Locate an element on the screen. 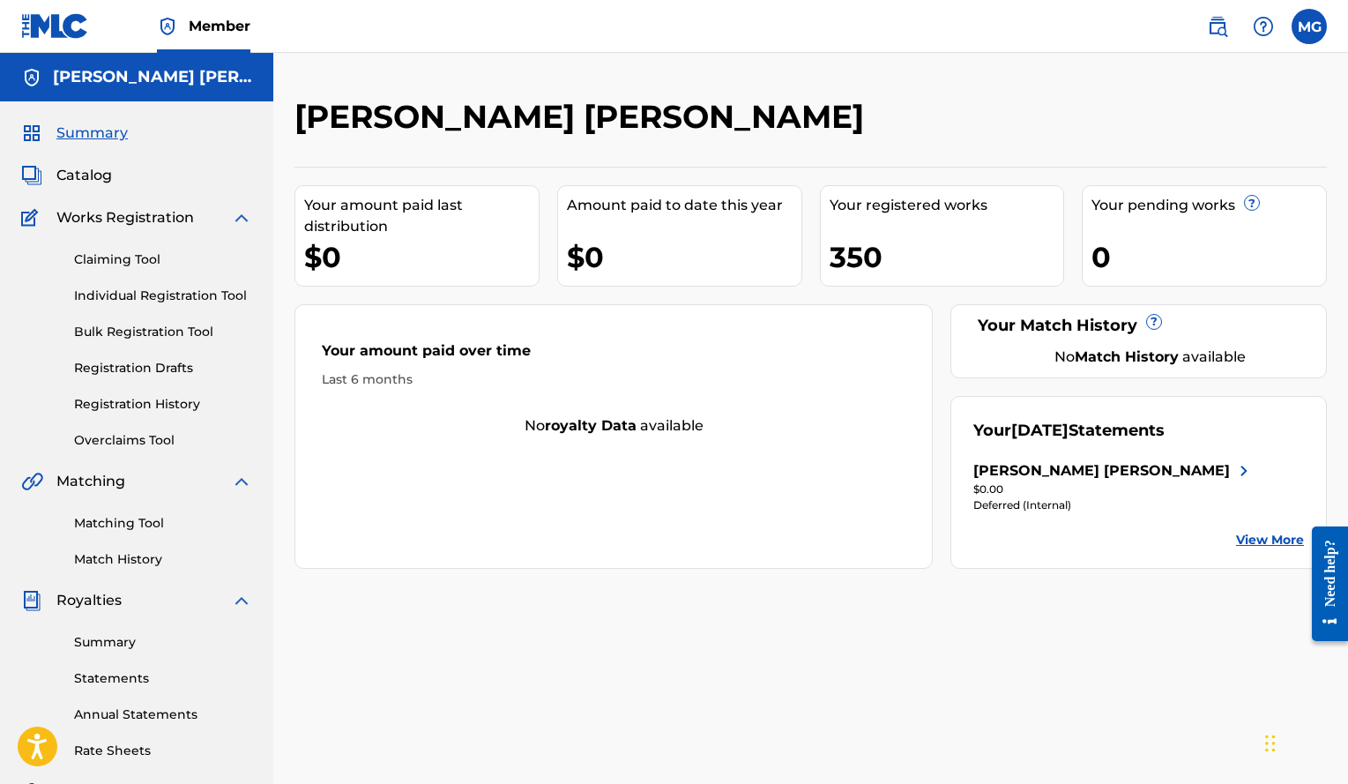  img: Works Registration is located at coordinates (33, 218).